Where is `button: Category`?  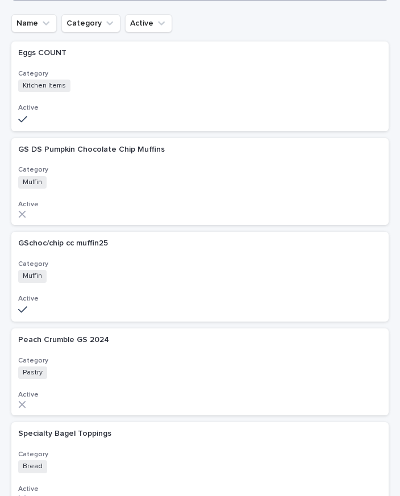
button: Category is located at coordinates (91, 23).